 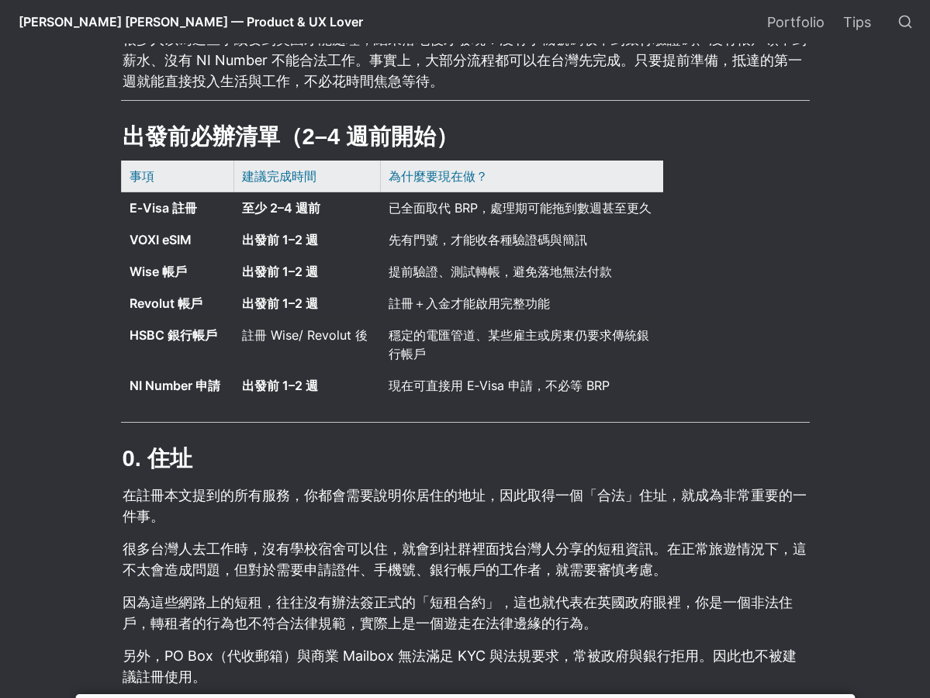 What do you see at coordinates (166, 303) in the screenshot?
I see `strong: Revolut 帳戶` at bounding box center [166, 303].